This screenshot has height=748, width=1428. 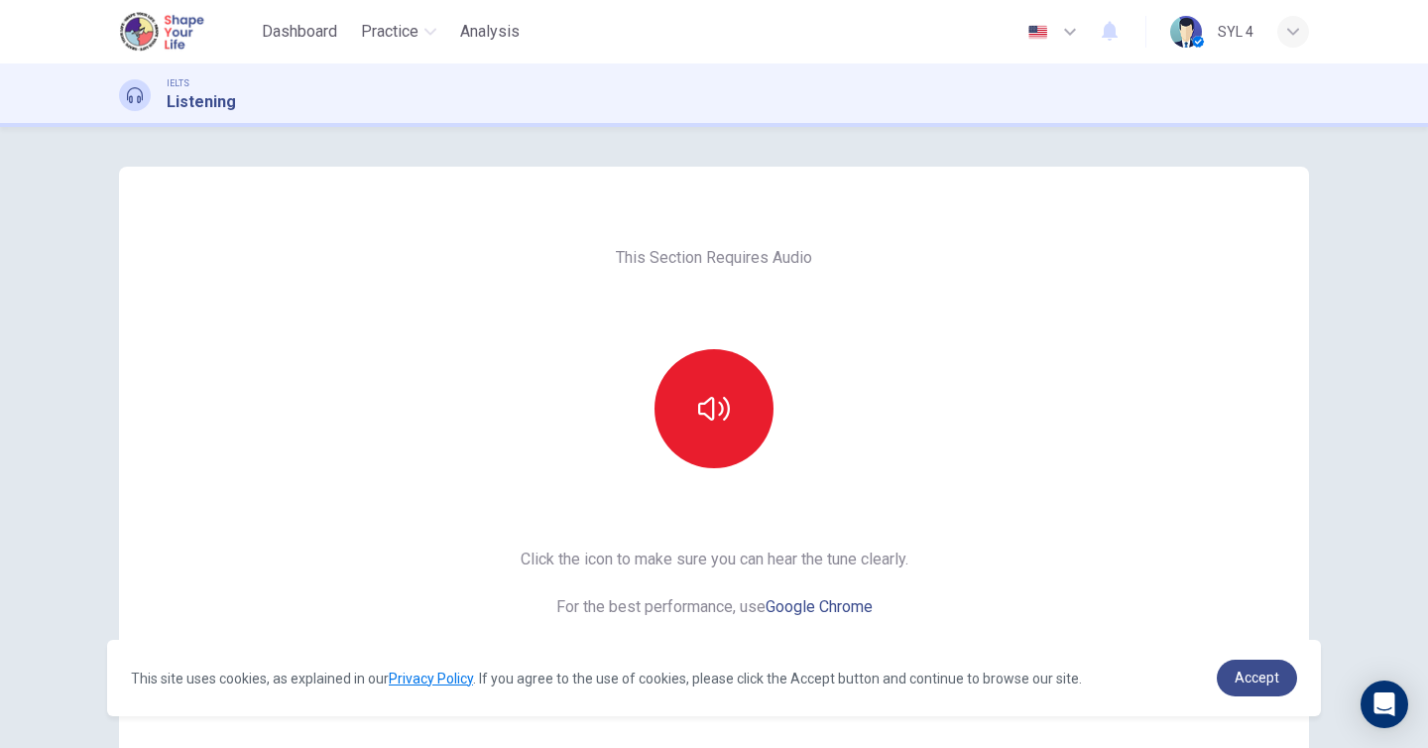 What do you see at coordinates (1256, 677) in the screenshot?
I see `a: dismiss cookie message` at bounding box center [1256, 677].